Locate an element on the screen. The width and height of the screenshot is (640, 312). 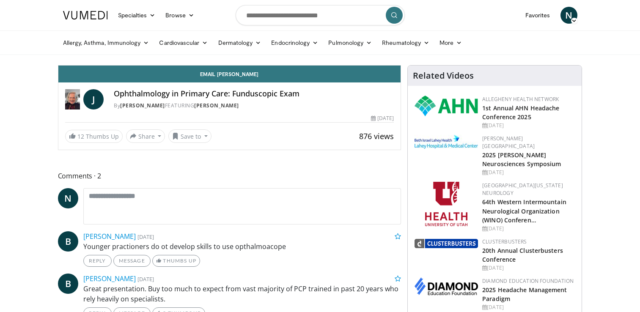
button: Save to is located at coordinates (190, 136).